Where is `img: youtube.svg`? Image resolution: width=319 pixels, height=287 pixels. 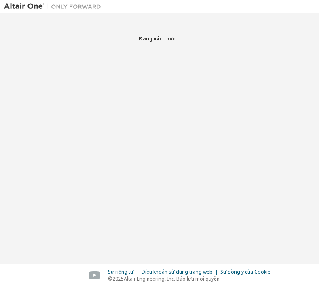 img: youtube.svg is located at coordinates (94, 275).